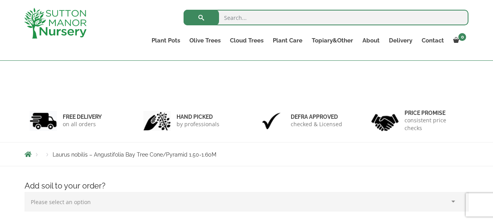 Image resolution: width=493 pixels, height=222 pixels. Describe the element at coordinates (82, 117) in the screenshot. I see `h6: FREE DELIVERY` at that location.